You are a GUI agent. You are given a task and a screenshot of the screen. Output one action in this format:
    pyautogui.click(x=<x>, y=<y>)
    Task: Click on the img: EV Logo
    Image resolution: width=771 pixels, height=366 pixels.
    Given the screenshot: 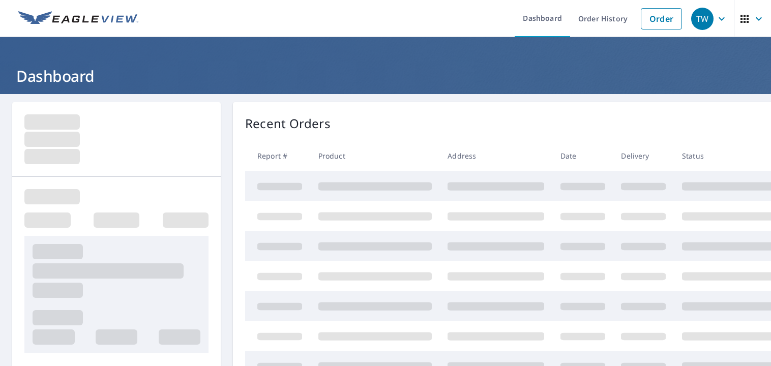 What is the action you would take?
    pyautogui.click(x=78, y=19)
    